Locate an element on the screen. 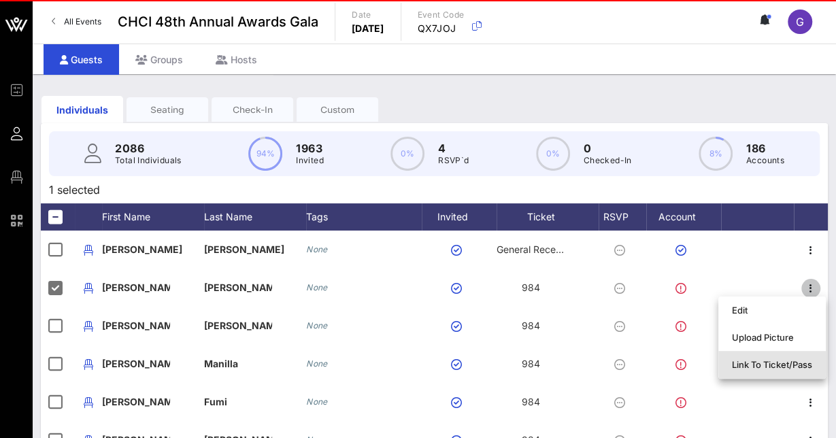 This screenshot has height=438, width=836. p: Checked-In is located at coordinates (607, 160).